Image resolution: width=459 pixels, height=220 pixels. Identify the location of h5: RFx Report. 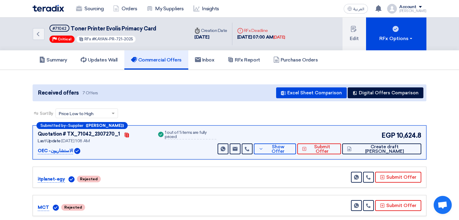
(243, 60).